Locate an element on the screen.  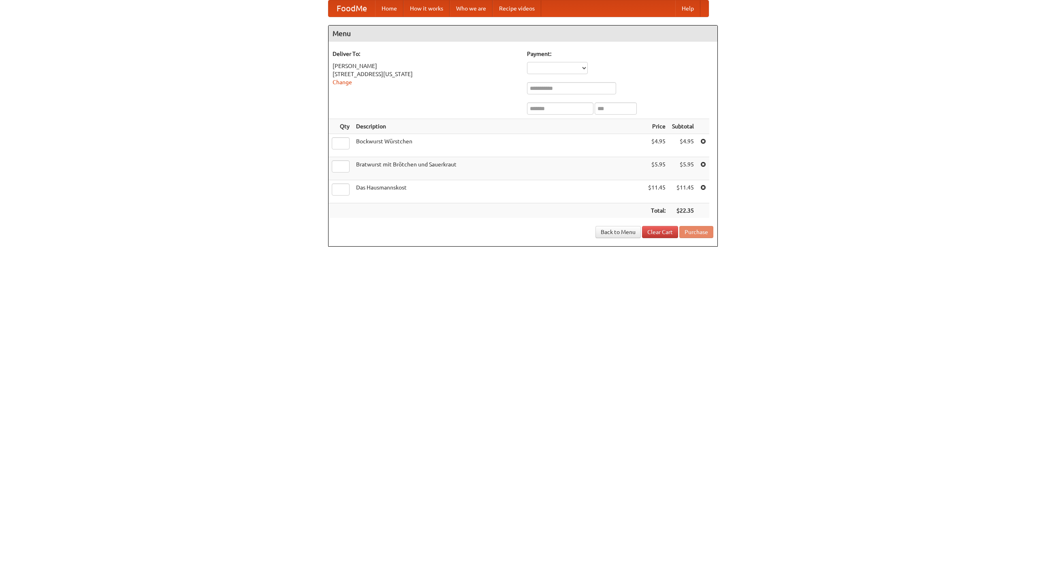
th: Price is located at coordinates (657, 126).